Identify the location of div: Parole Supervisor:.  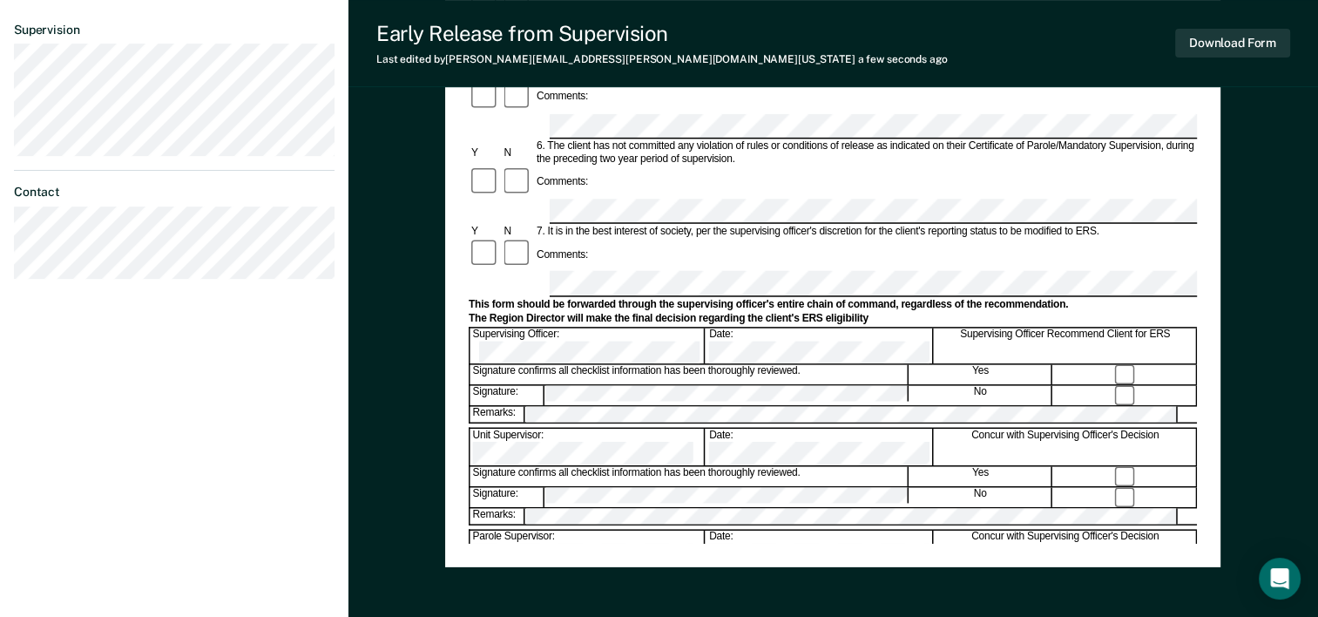
(588, 549).